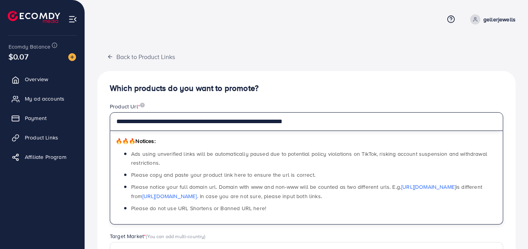 The height and width of the screenshot is (249, 528). What do you see at coordinates (199, 208) in the screenshot?
I see `span: Please do not use URL Shortens or Banned URL here!` at bounding box center [199, 208].